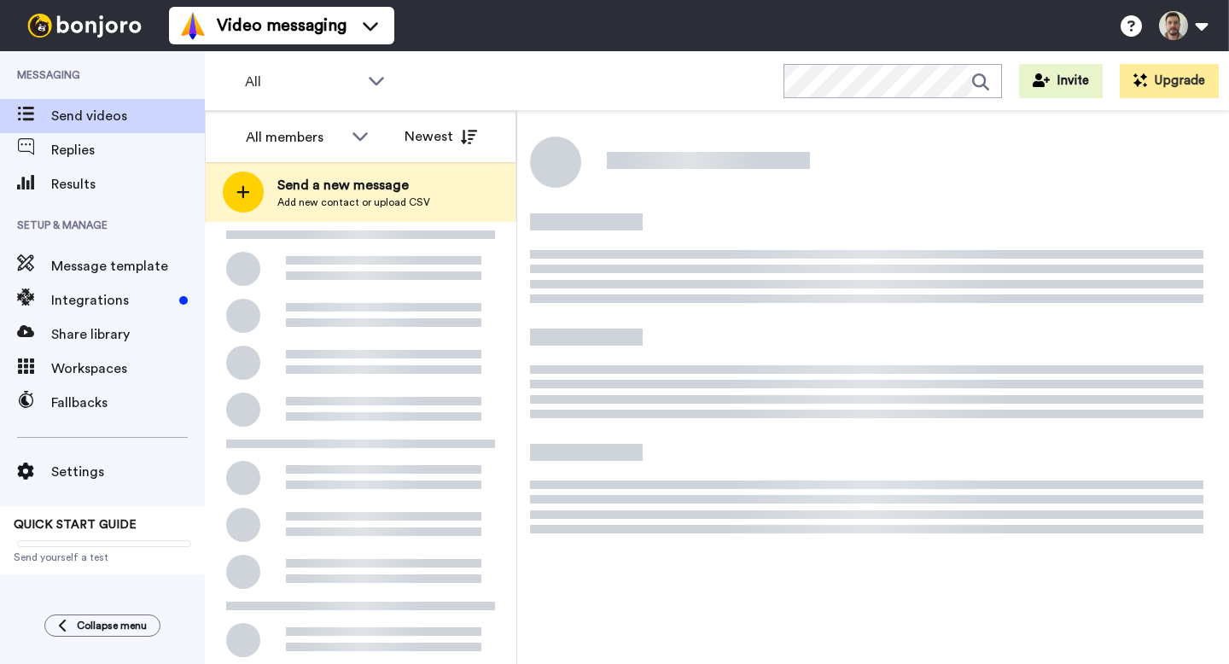 The height and width of the screenshot is (664, 1229). What do you see at coordinates (193, 26) in the screenshot?
I see `img: vm-color.svg` at bounding box center [193, 26].